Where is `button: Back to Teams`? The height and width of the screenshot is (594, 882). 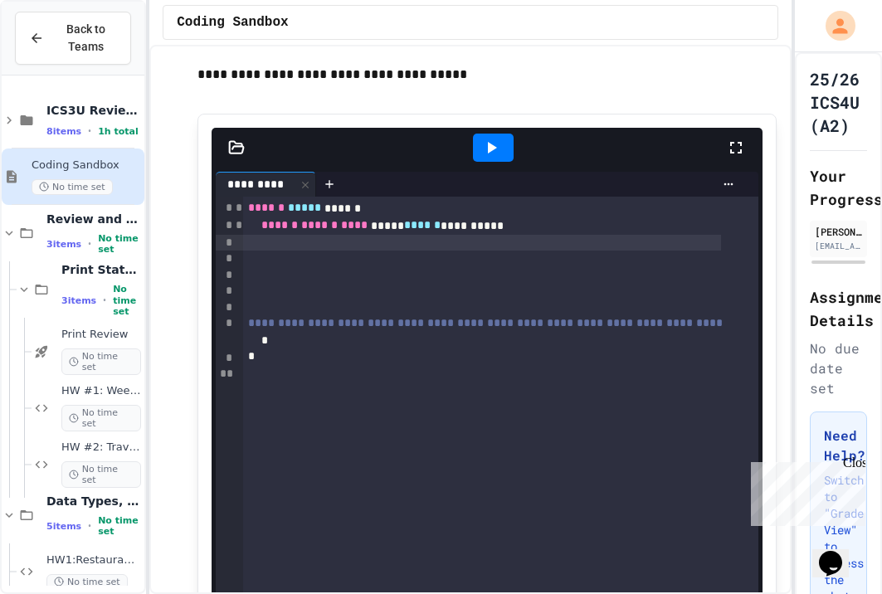
button: Back to Teams is located at coordinates (73, 38).